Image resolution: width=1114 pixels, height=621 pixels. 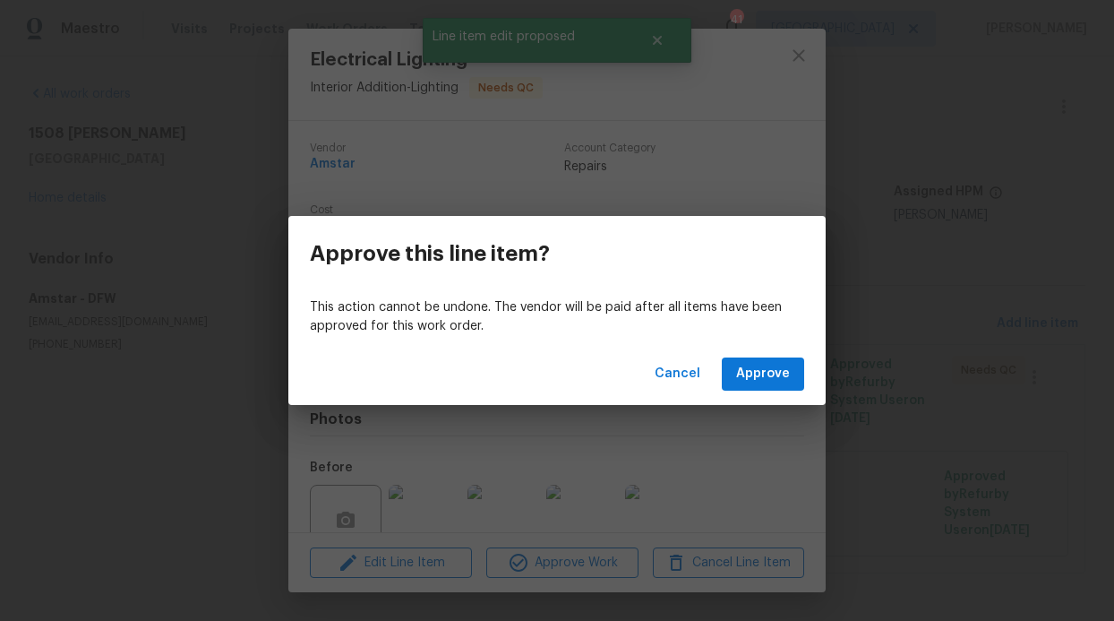 I want to click on p: This action cannot be undone. The vendor will be paid after all items have been approved for this..., so click(x=557, y=317).